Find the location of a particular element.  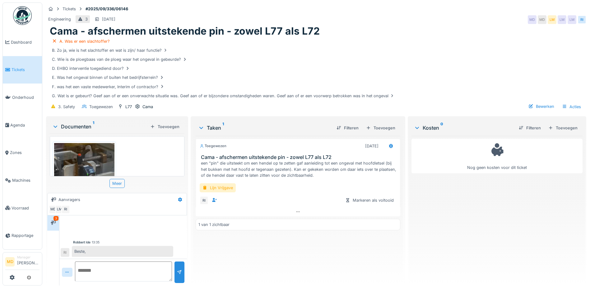

a: Dashboard is located at coordinates (22, 42).